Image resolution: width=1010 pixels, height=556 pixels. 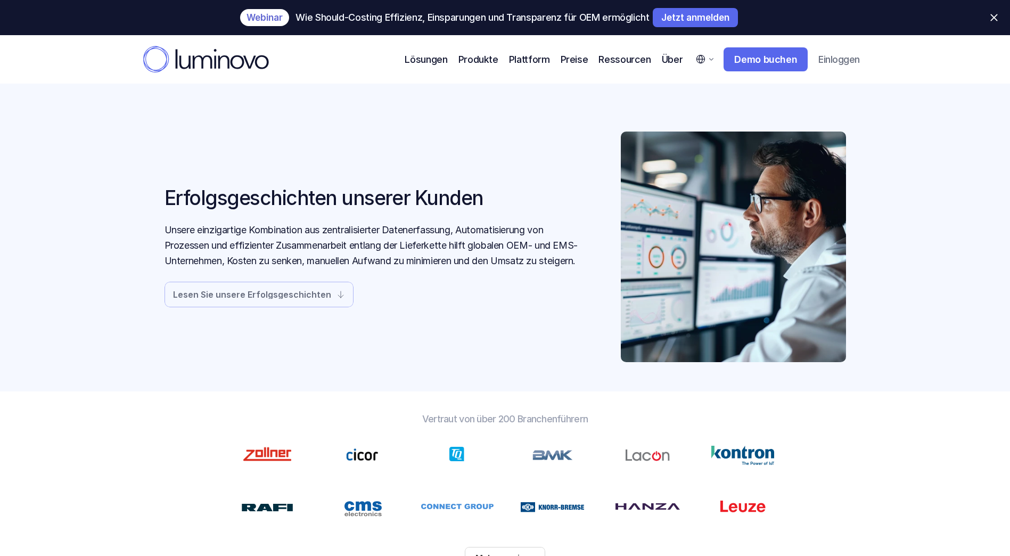 What do you see at coordinates (734, 247) in the screenshot?
I see `img: Elektronikfachmann betrachtet ein Dashboard auf einem Computerbildschirm` at bounding box center [734, 247].